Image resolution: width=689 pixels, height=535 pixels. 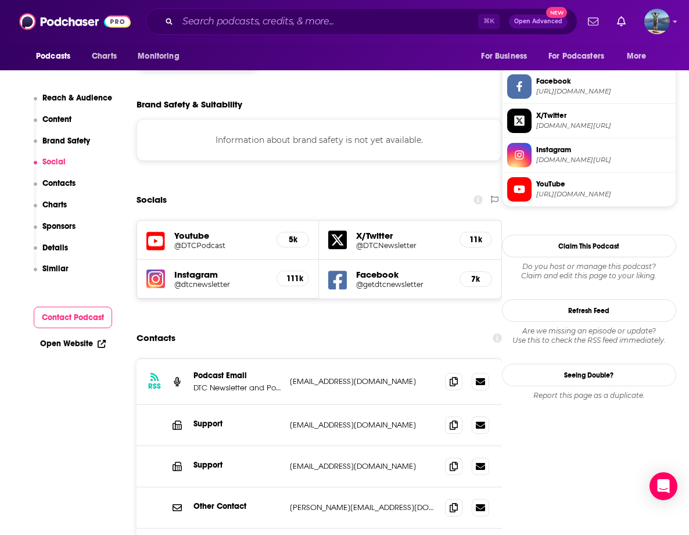 I want to click on img: User Profile, so click(x=658, y=22).